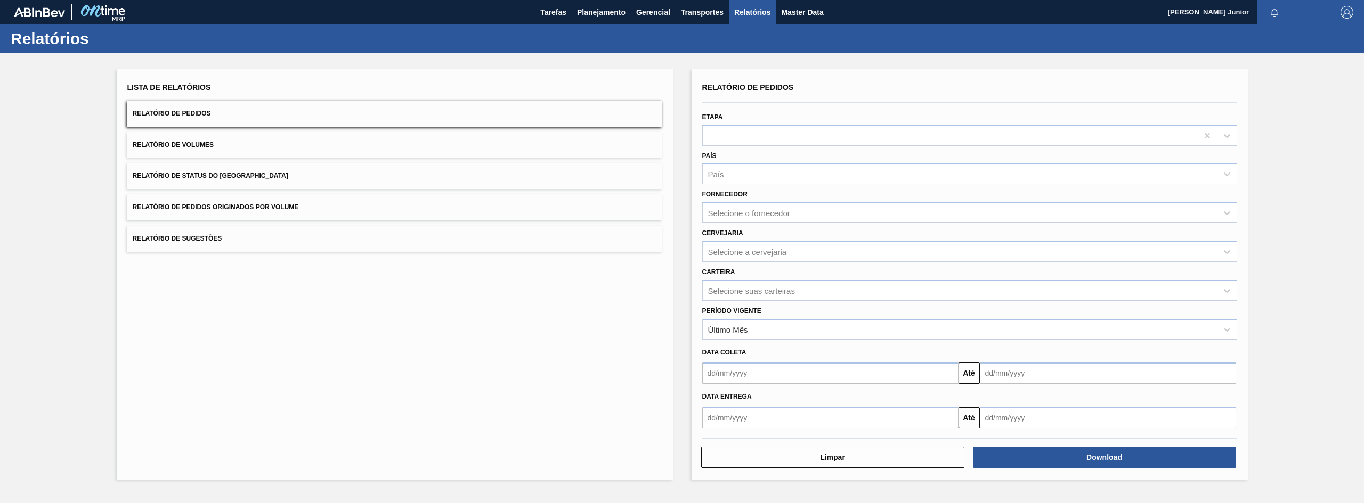 Image resolution: width=1364 pixels, height=503 pixels. I want to click on img: TNhmsLtSVTkK8tSr43FrP2fwEKptu5GPRR3wAAAABJRU5ErkJggg==, so click(39, 12).